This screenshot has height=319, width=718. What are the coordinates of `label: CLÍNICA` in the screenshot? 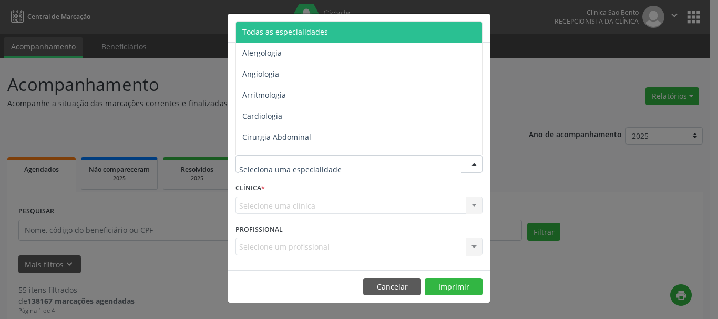 It's located at (250, 188).